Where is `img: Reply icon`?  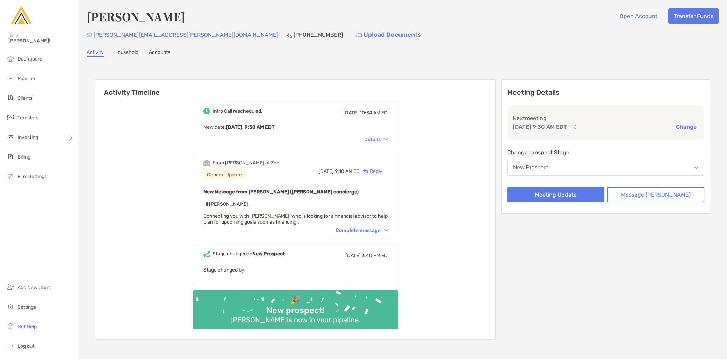 img: Reply icon is located at coordinates (366, 171).